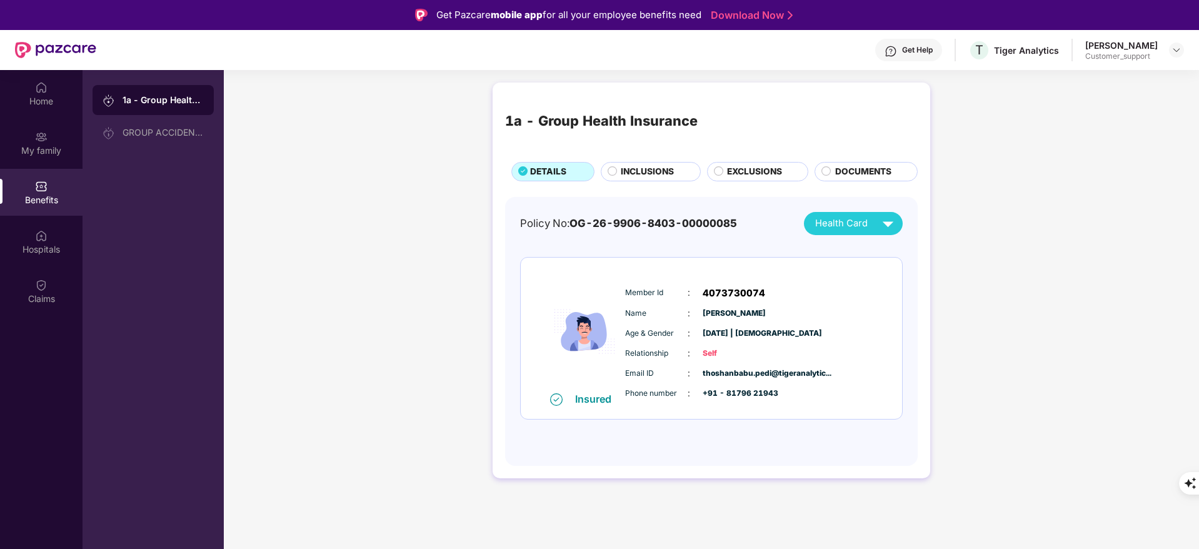 The width and height of the screenshot is (1199, 549). I want to click on span: OG-26-9906-8403-00000085, so click(653, 223).